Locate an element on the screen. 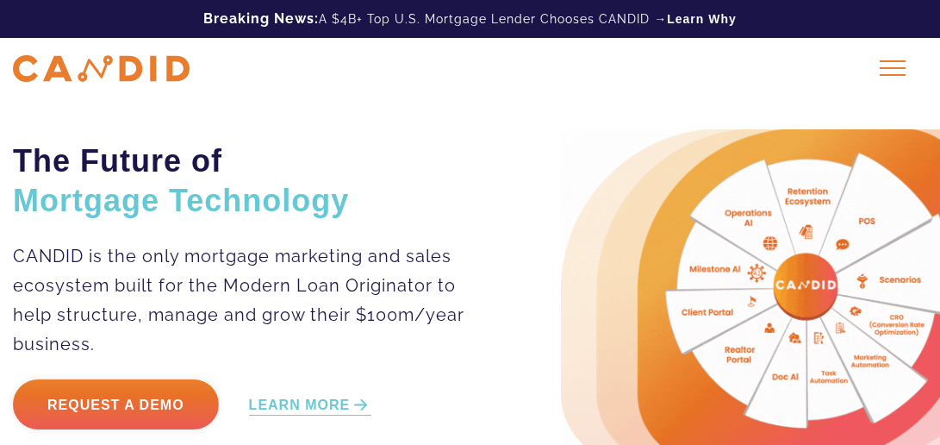  img: CANDID APP is located at coordinates (101, 68).